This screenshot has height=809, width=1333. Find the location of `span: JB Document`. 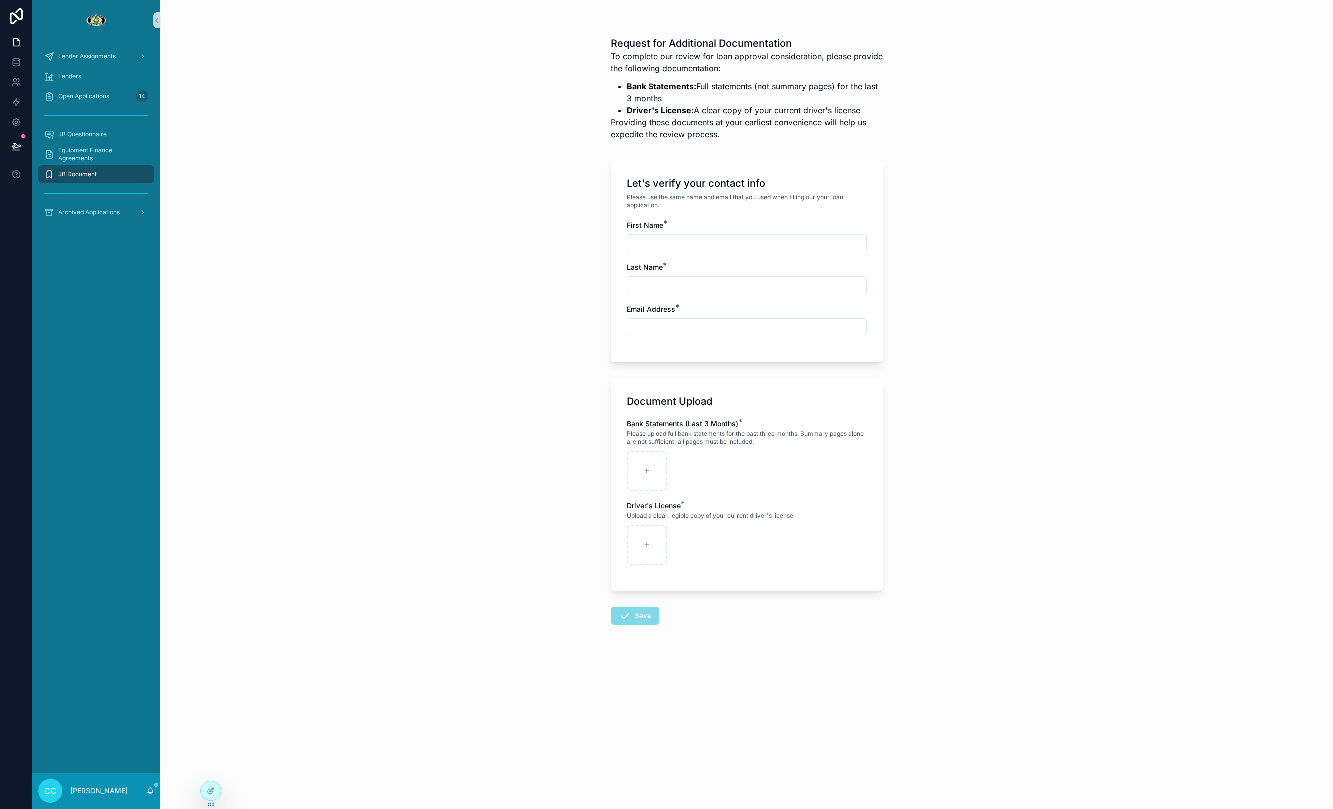

span: JB Document is located at coordinates (77, 174).